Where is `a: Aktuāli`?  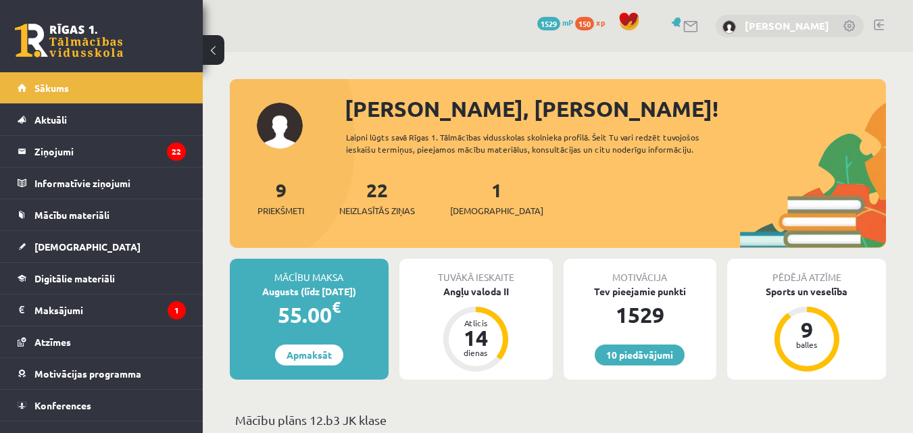
a: Aktuāli is located at coordinates (101, 120).